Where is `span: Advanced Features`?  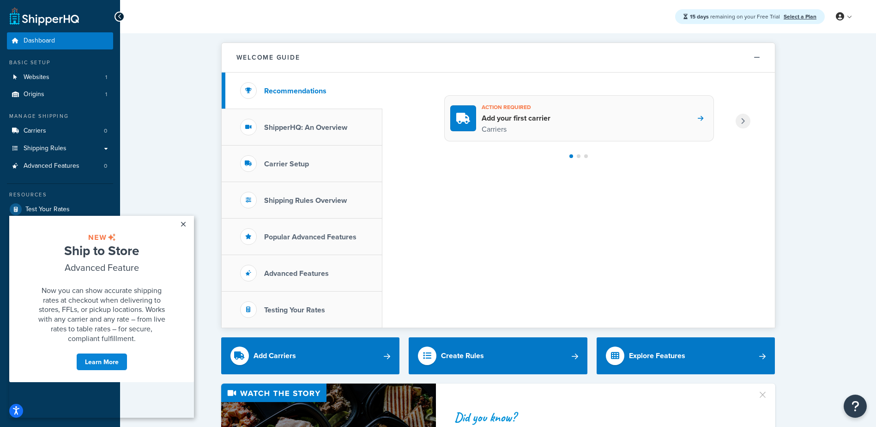 span: Advanced Features is located at coordinates (51, 166).